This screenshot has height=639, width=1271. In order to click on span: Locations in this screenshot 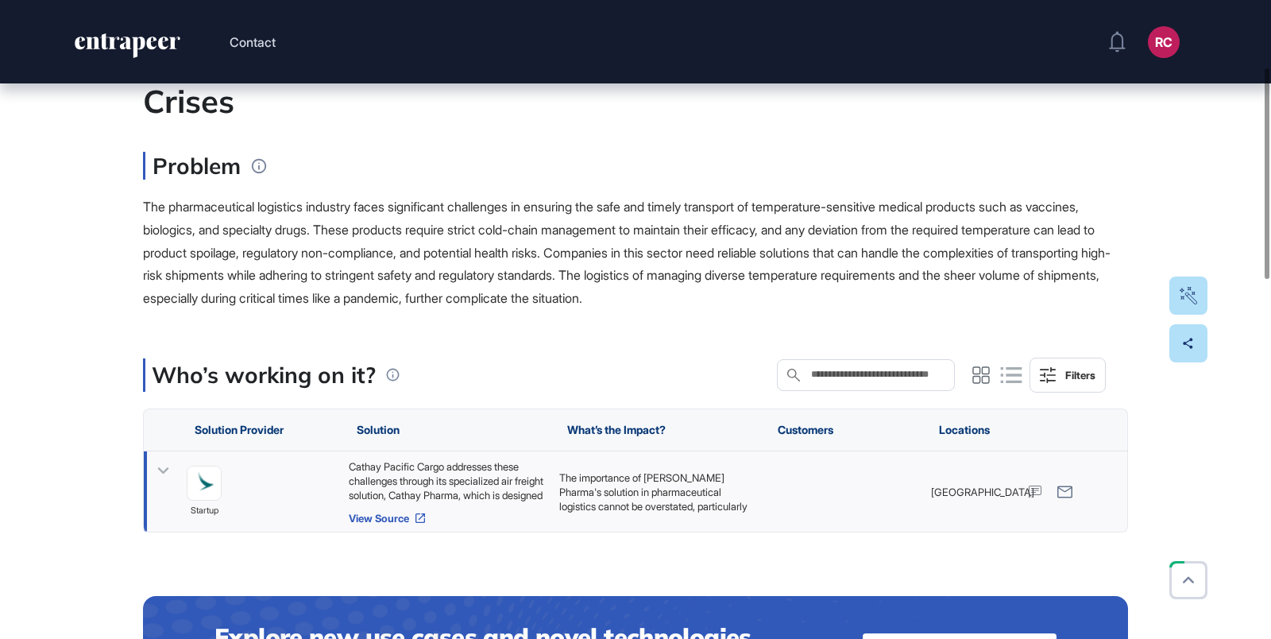, I will do `click(965, 430)`.